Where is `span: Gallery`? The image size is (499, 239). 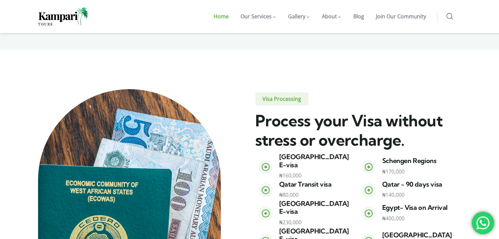 span: Gallery is located at coordinates (296, 16).